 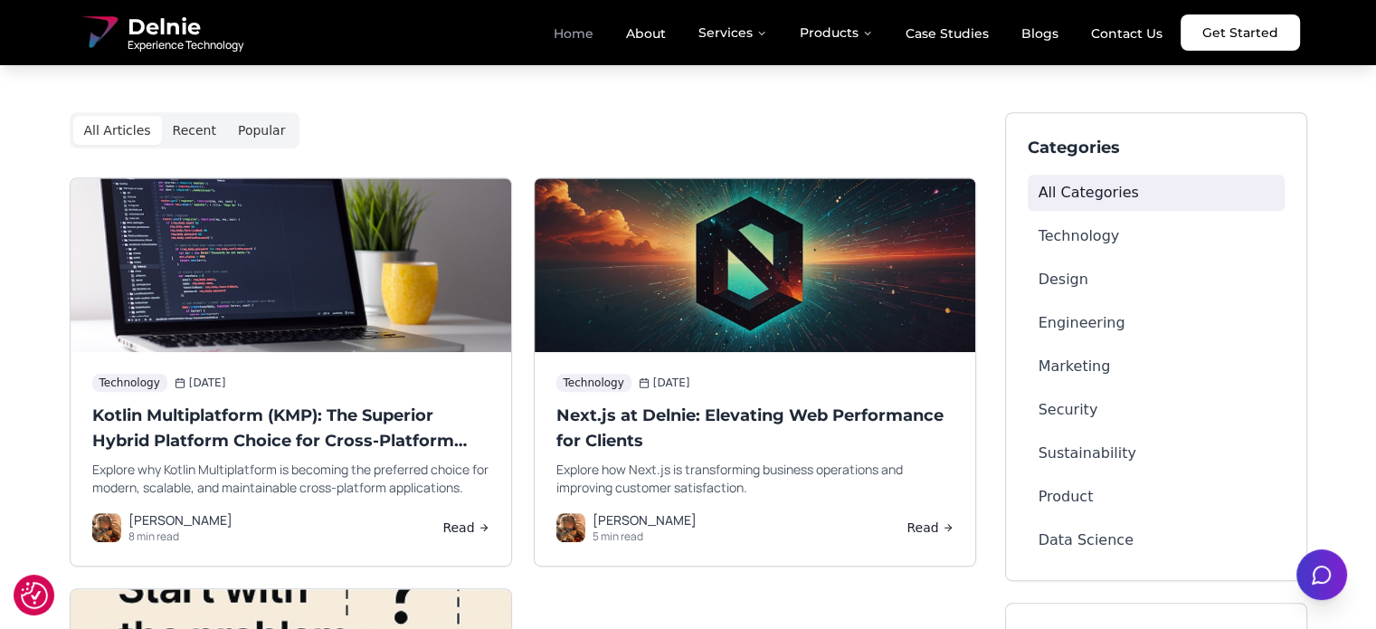 What do you see at coordinates (34, 595) in the screenshot?
I see `img: Revisit consent button` at bounding box center [34, 595].